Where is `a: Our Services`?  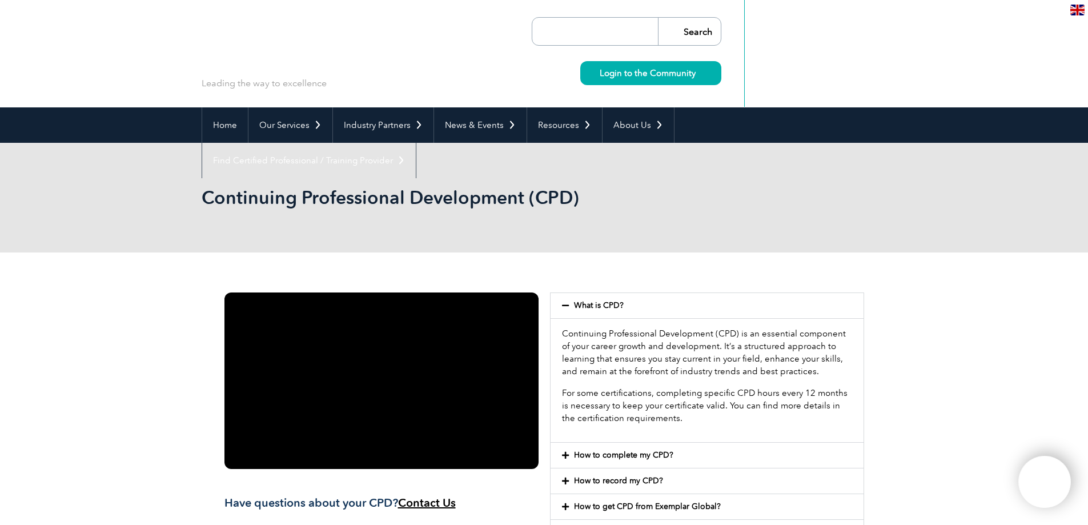
a: Our Services is located at coordinates (290, 125).